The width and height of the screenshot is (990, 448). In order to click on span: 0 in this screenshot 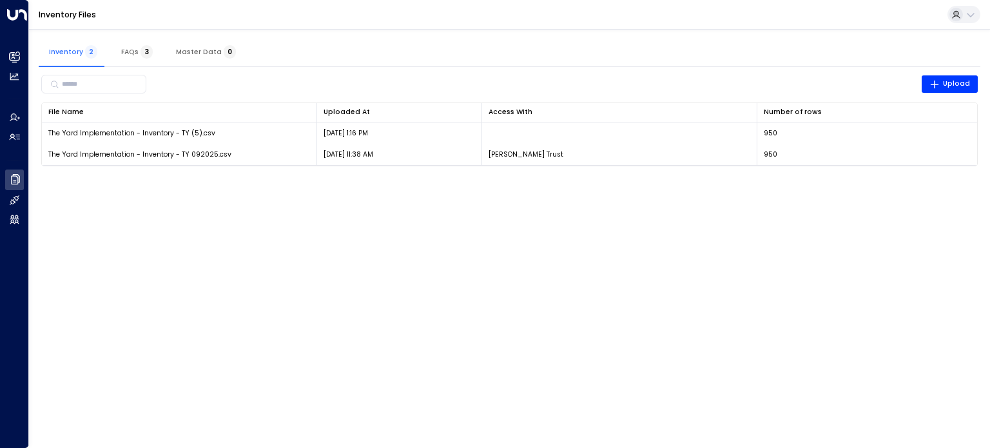, I will do `click(229, 52)`.